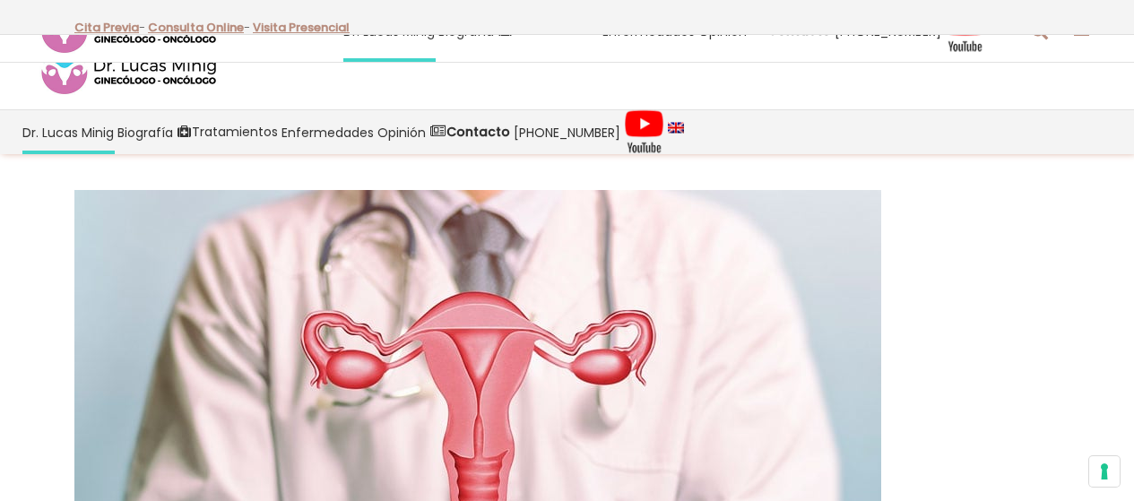 The image size is (1134, 501). What do you see at coordinates (68, 132) in the screenshot?
I see `a: Dr. Lucas Minig` at bounding box center [68, 132].